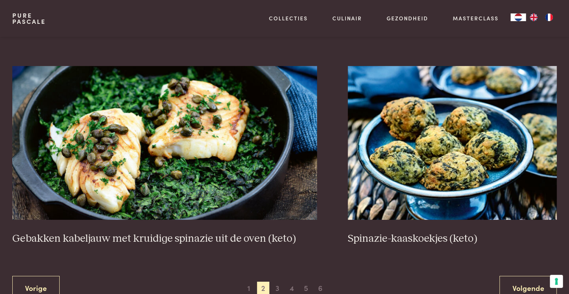  Describe the element at coordinates (291, 288) in the screenshot. I see `span: 4` at that location.